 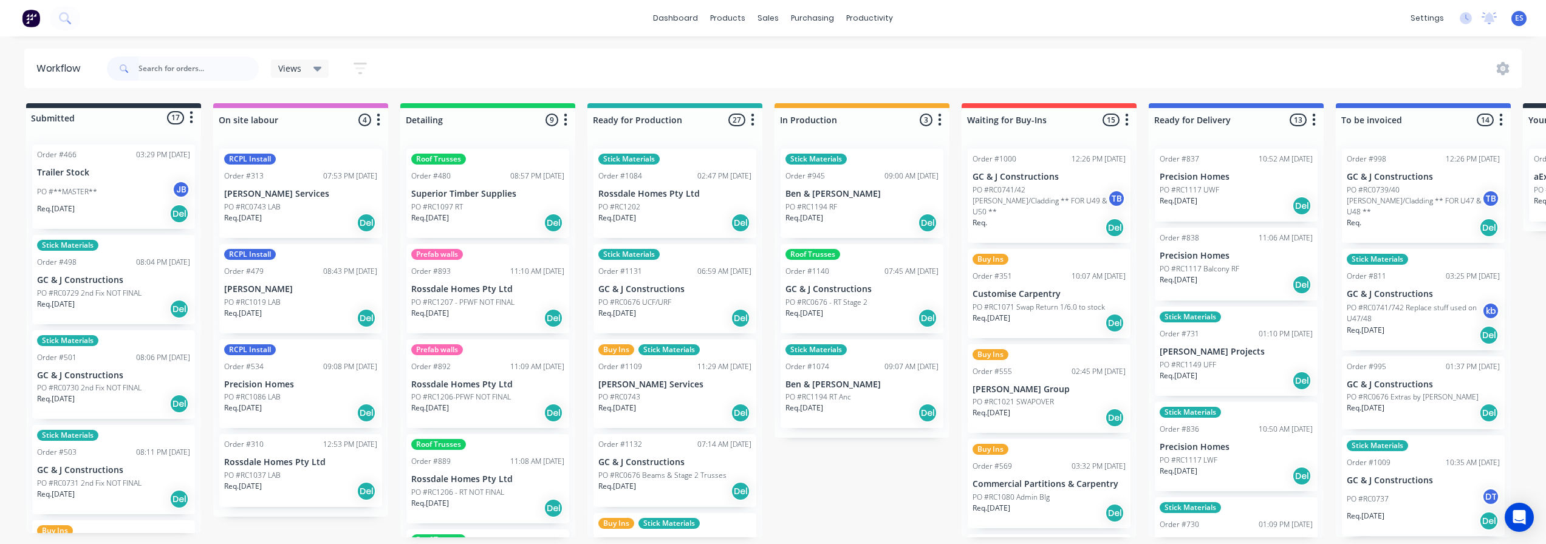 I want to click on div: sales, so click(x=768, y=18).